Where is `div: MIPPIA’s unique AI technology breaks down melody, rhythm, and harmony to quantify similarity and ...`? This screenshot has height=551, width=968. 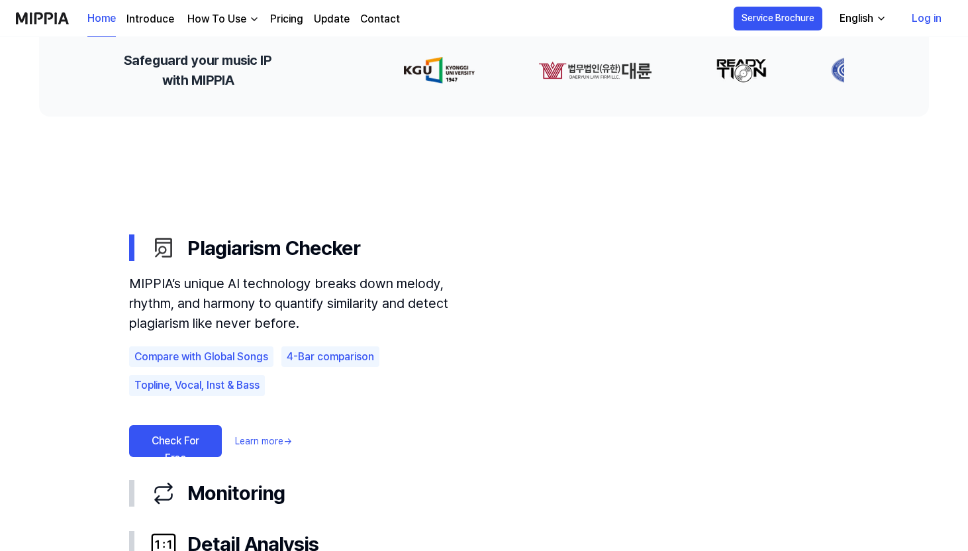
div: MIPPIA’s unique AI technology breaks down melody, rhythm, and harmony to quantify similarity and ... is located at coordinates (308, 303).